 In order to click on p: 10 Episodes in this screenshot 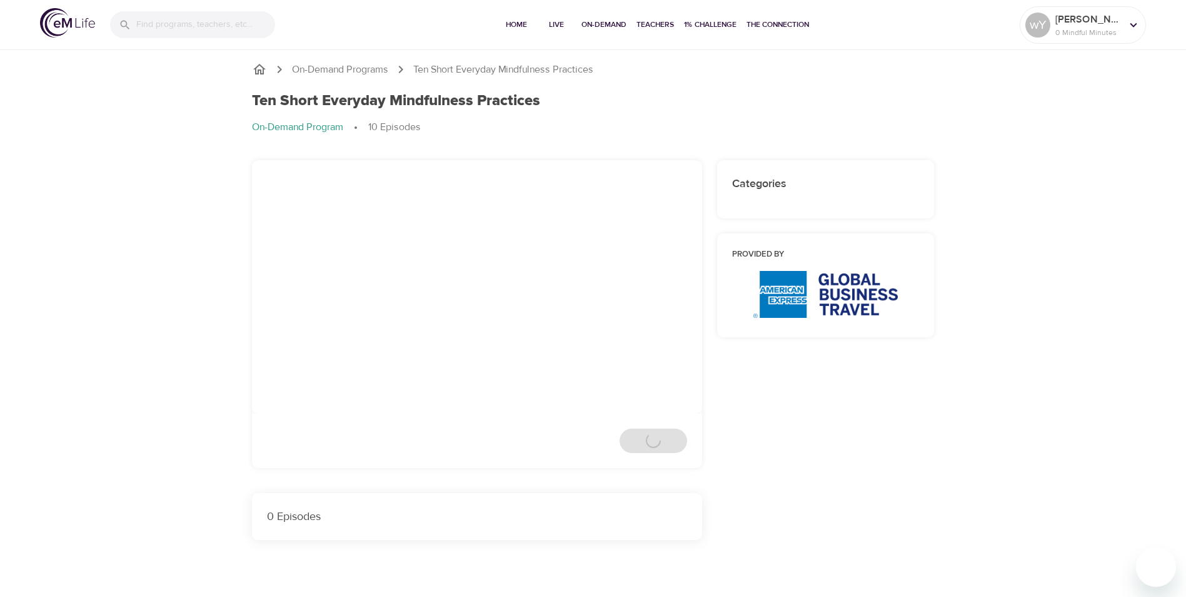, I will do `click(395, 127)`.